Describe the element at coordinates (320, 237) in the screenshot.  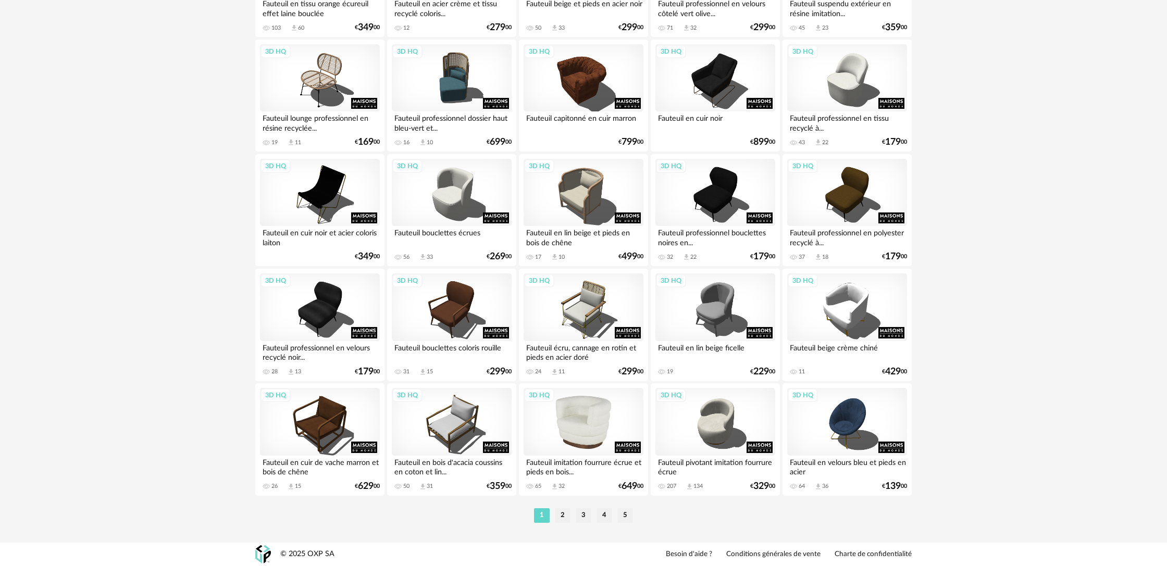
I see `div: Fauteuil en cuir noir et acier coloris laiton` at that location.